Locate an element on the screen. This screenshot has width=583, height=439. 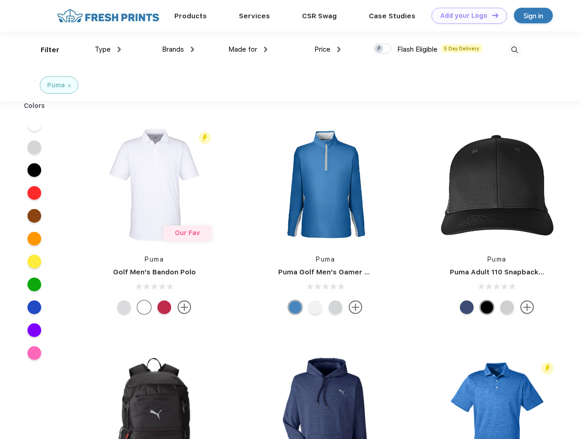
span: Type is located at coordinates (103, 49).